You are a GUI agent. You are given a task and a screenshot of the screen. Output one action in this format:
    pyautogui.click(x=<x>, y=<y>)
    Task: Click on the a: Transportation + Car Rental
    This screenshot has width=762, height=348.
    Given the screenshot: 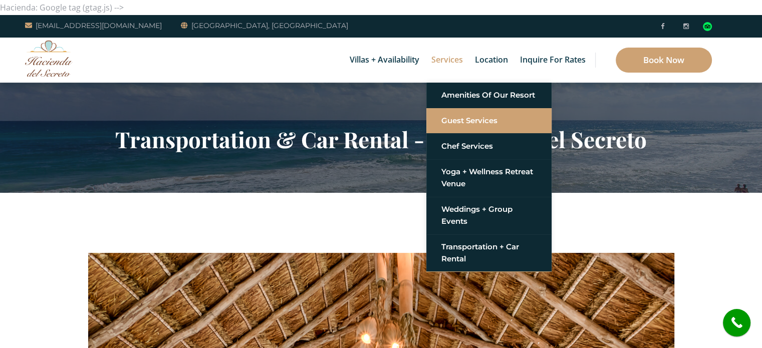 What is the action you would take?
    pyautogui.click(x=489, y=253)
    